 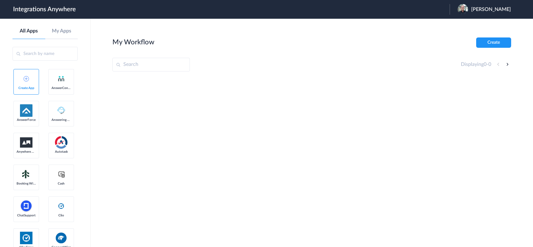 What do you see at coordinates (61, 31) in the screenshot?
I see `a: My Apps` at bounding box center [61, 31].